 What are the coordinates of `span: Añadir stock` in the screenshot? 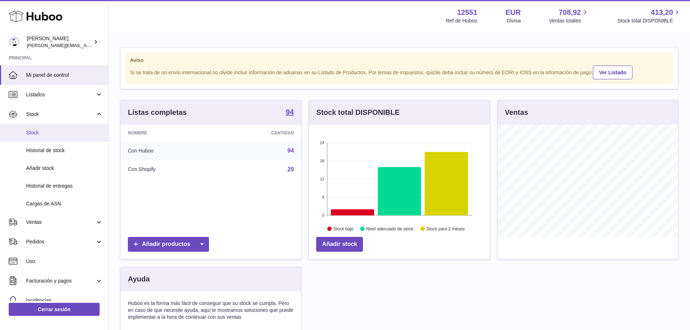 It's located at (64, 168).